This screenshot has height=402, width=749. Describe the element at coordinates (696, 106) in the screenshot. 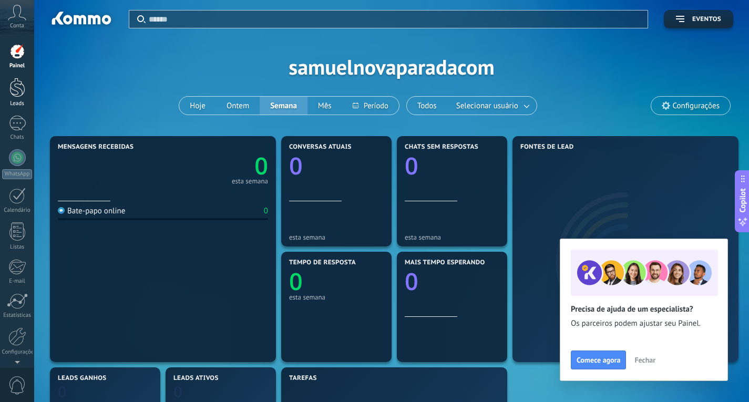

I see `span: Configurações` at that location.